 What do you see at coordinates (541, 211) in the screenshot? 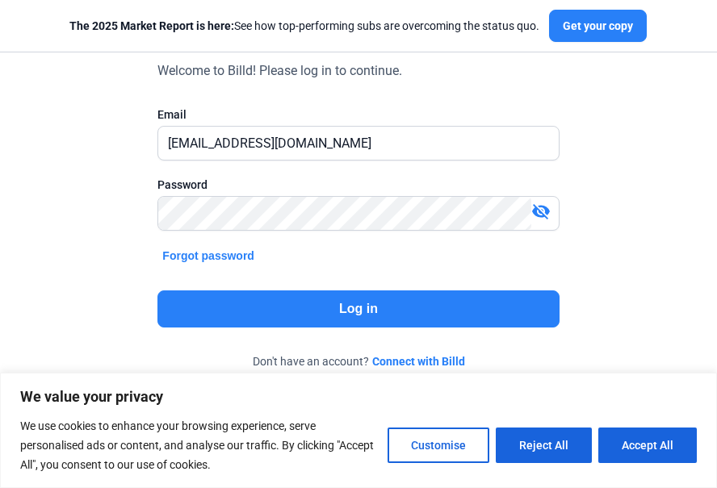
I see `mat-icon: visibility_off` at bounding box center [541, 211].